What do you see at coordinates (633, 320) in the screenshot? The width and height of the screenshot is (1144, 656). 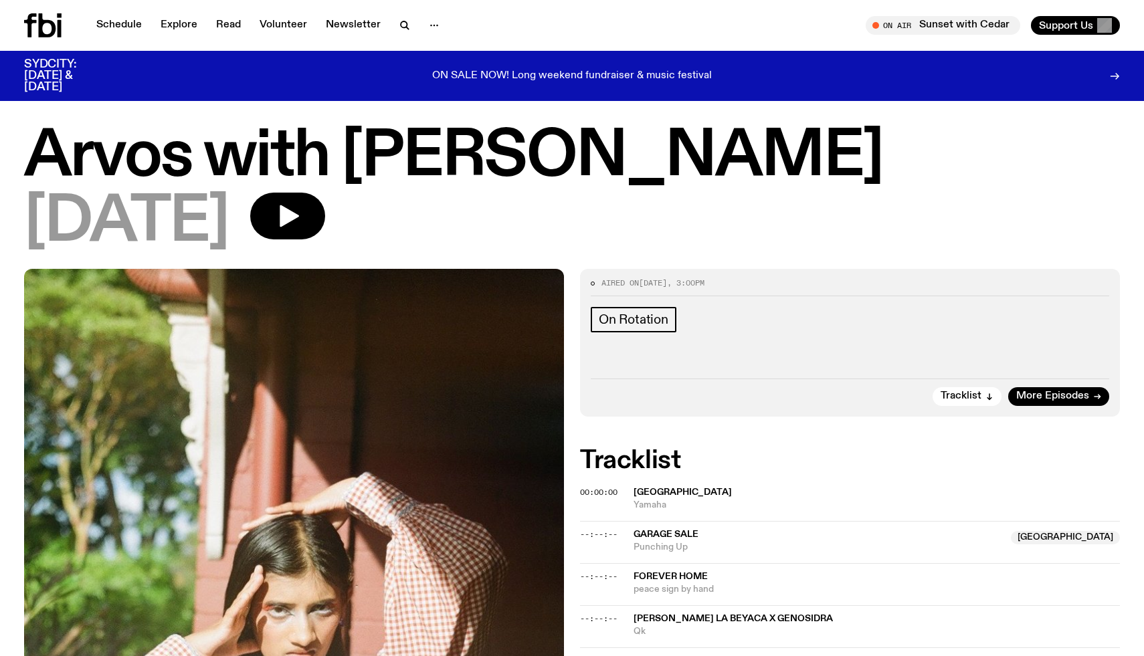 I see `span: On Rotation` at bounding box center [633, 320].